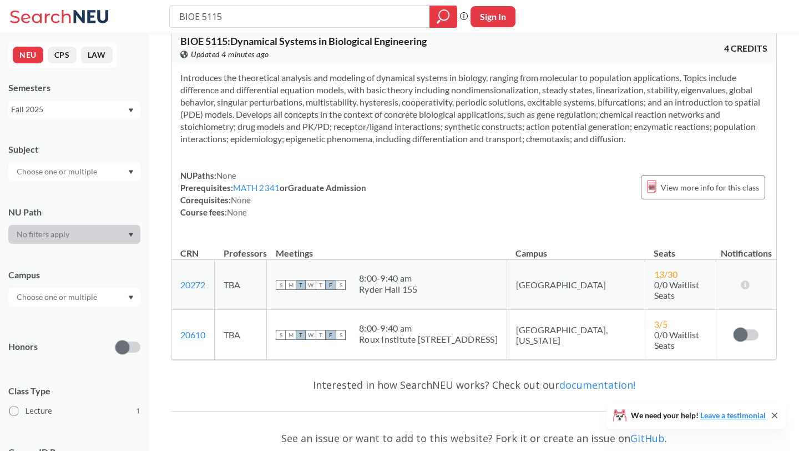 This screenshot has width=799, height=451. Describe the element at coordinates (388, 289) in the screenshot. I see `div: Ryder Hall 155` at that location.